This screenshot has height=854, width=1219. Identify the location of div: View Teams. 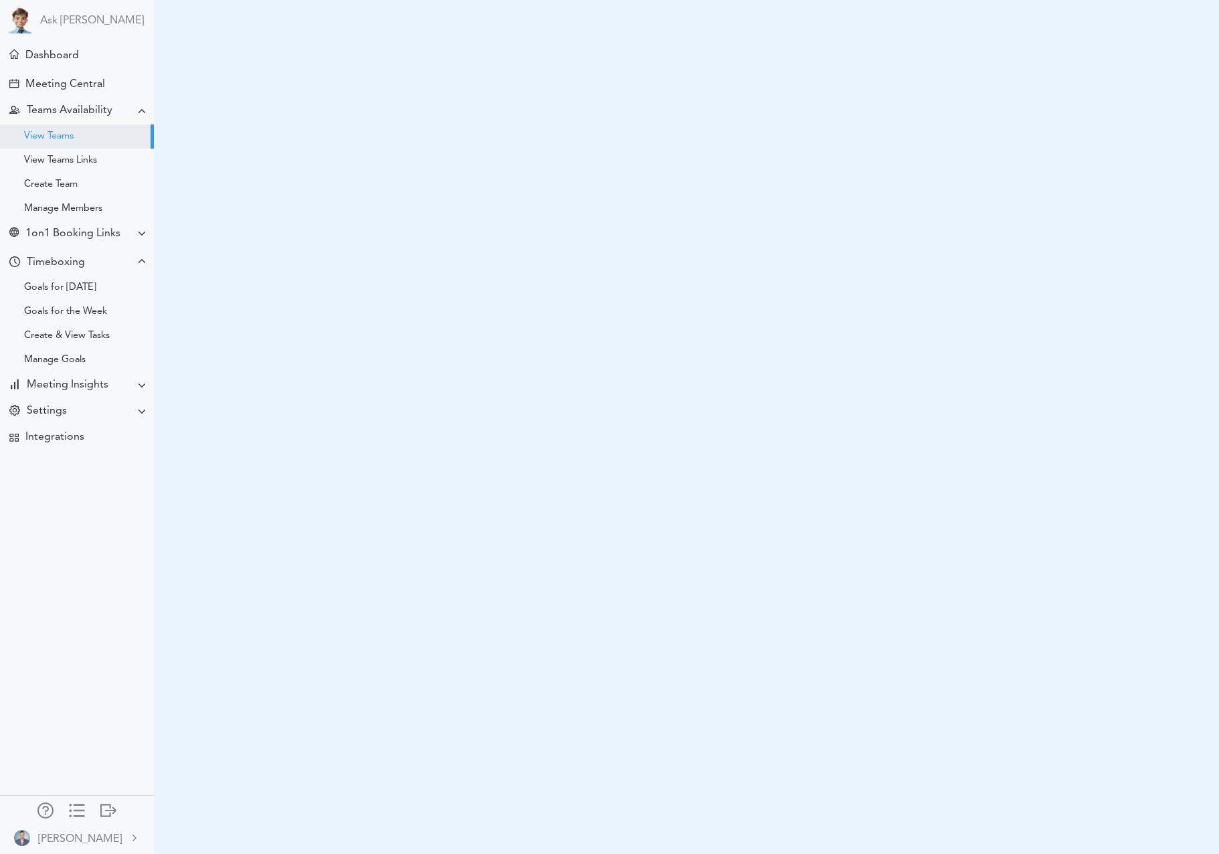
(49, 136).